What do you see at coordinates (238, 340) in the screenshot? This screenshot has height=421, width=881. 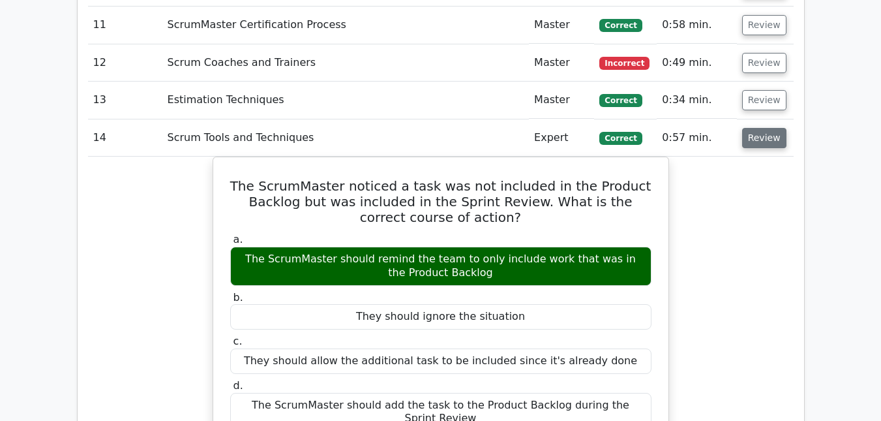 I see `span: c.` at bounding box center [238, 340].